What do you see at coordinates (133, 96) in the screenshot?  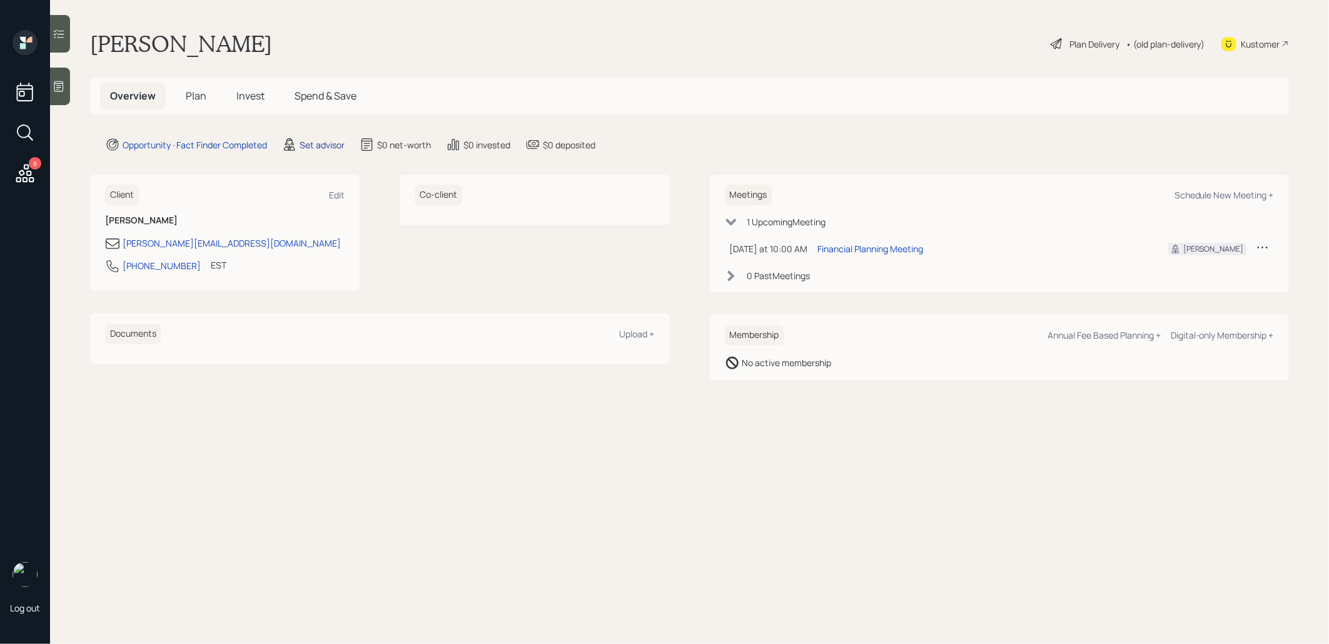 I see `span: Overview` at bounding box center [133, 96].